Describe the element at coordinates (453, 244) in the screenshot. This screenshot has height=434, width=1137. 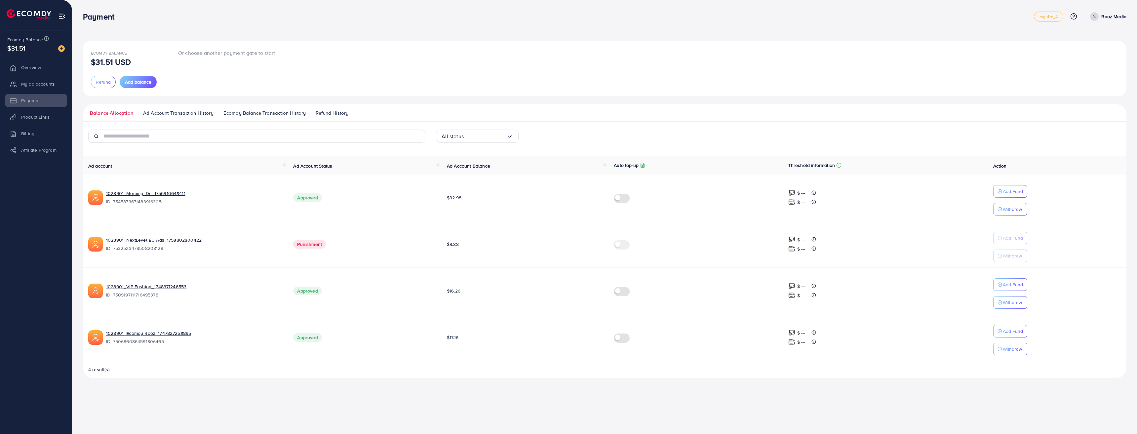
I see `span: $9.88` at that location.